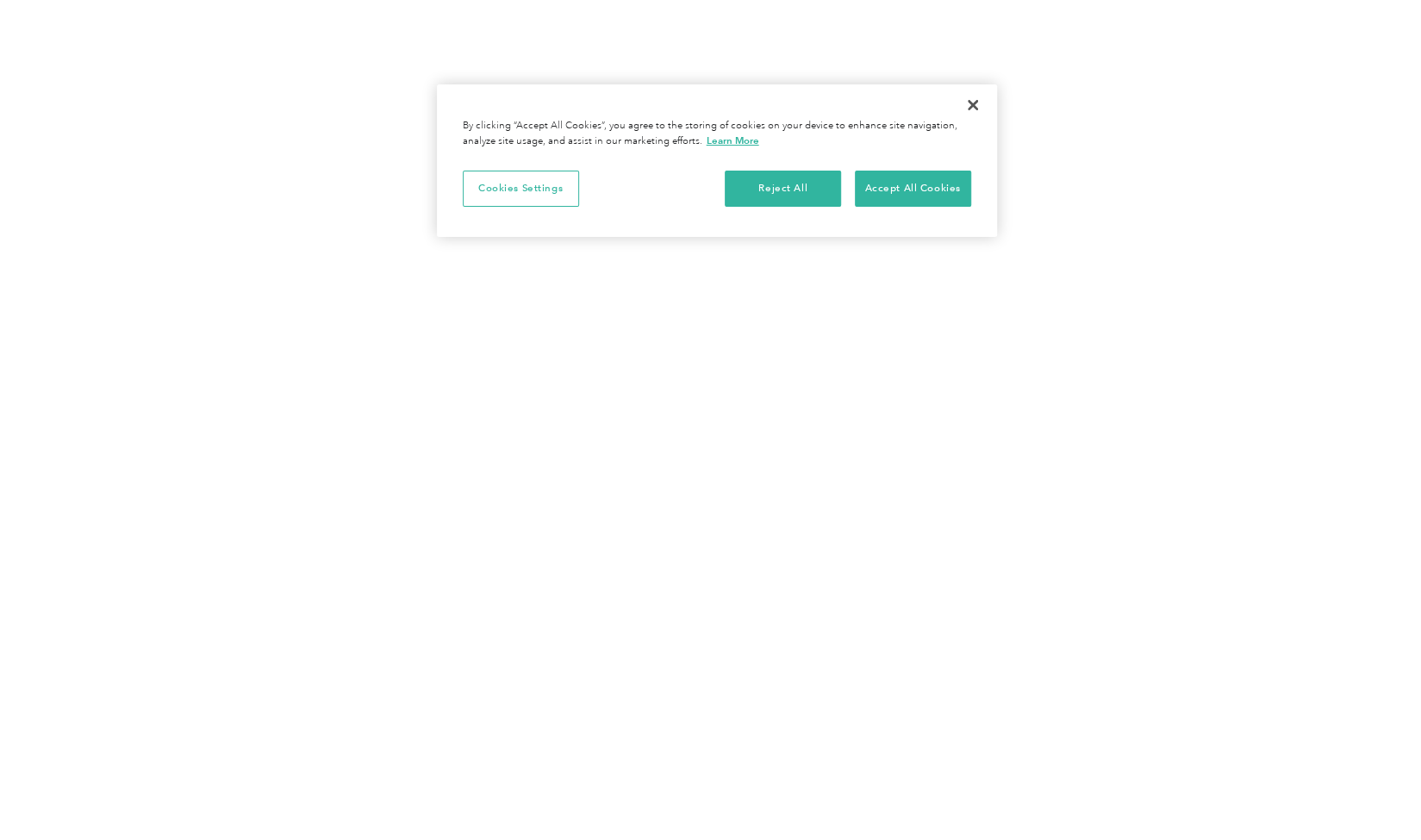 The height and width of the screenshot is (840, 1421). What do you see at coordinates (783, 189) in the screenshot?
I see `button: Reject All` at bounding box center [783, 189].